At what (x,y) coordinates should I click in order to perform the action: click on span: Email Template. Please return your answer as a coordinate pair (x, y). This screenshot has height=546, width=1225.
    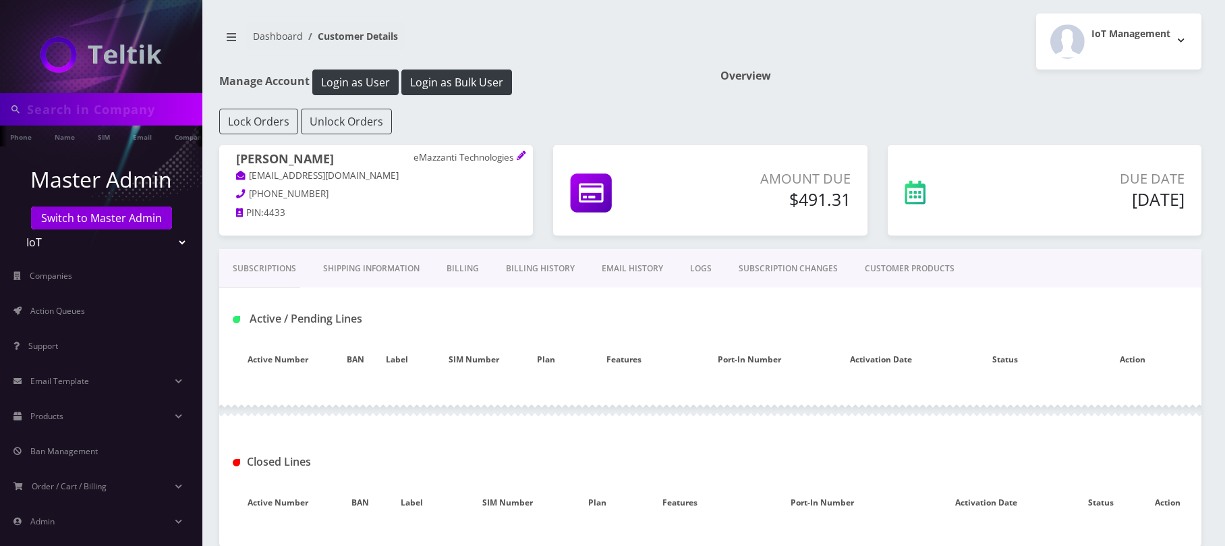
    Looking at the image, I should click on (59, 380).